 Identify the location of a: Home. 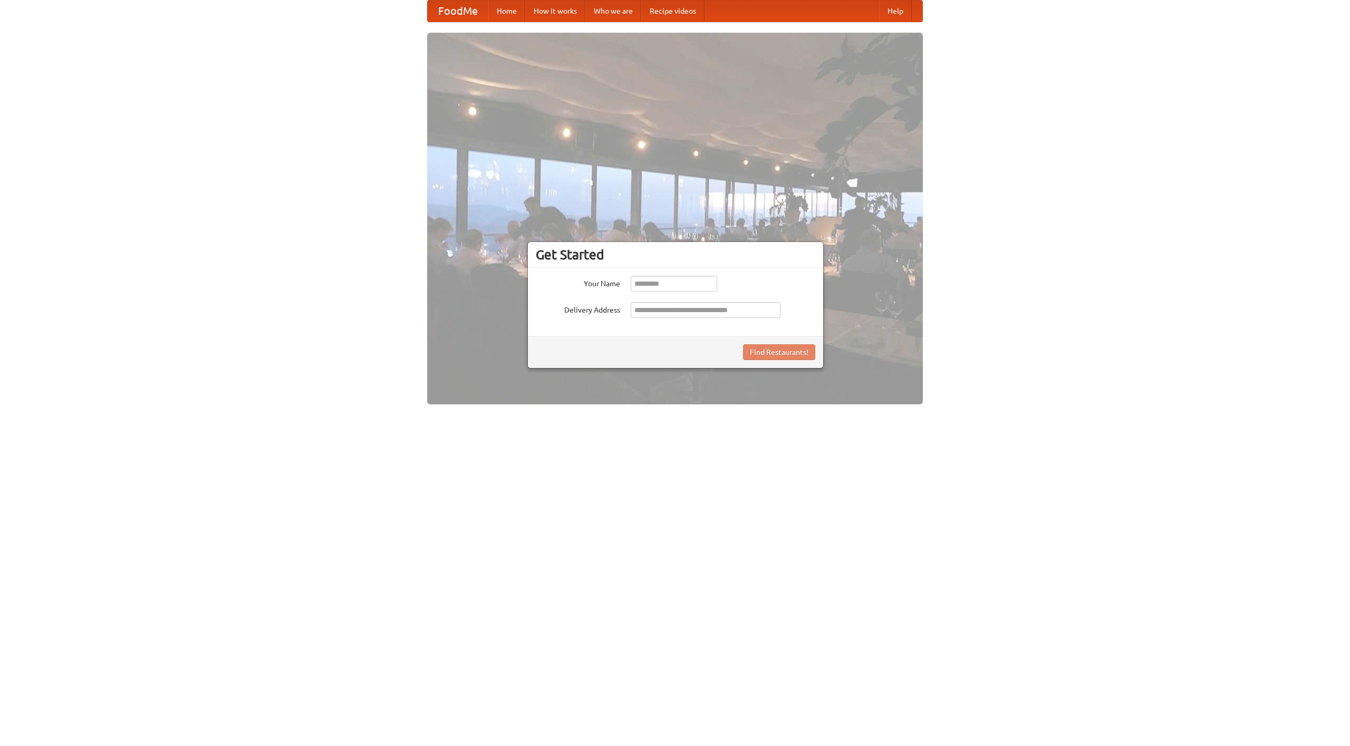
(507, 11).